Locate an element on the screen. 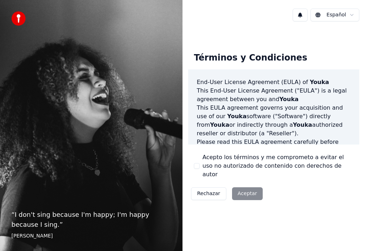  p: This End-User License Agreement ("EULA") is a legal agreement between you and is located at coordinates (273, 95).